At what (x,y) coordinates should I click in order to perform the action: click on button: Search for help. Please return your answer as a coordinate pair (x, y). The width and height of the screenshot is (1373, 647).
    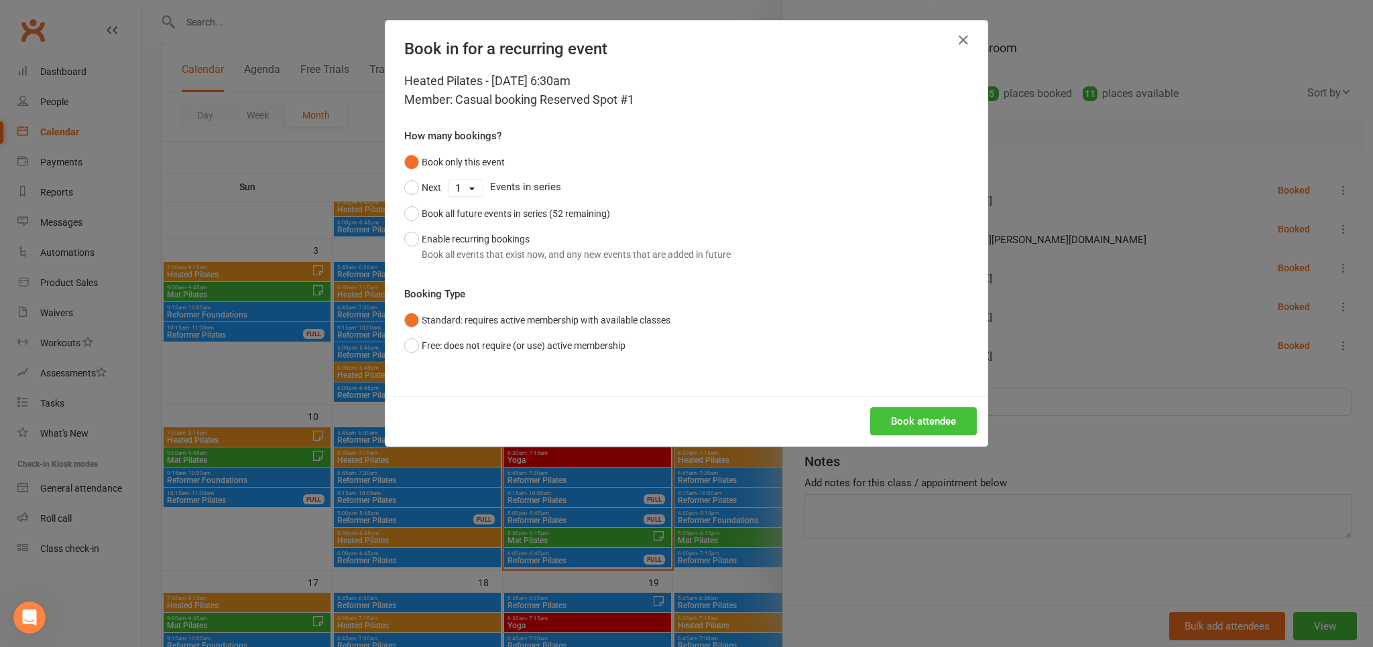
    Looking at the image, I should click on (134, 257).